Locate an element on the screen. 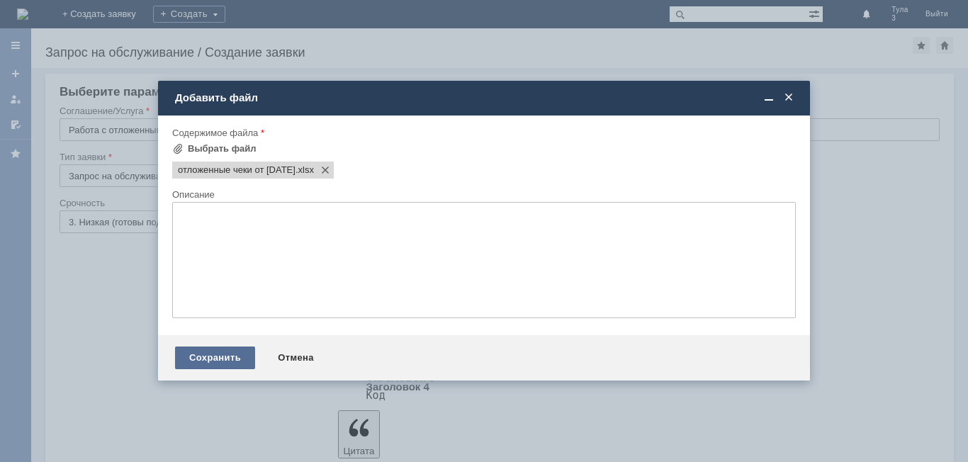 The image size is (968, 462). span: Свернуть (Ctrl + M) is located at coordinates (769, 98).